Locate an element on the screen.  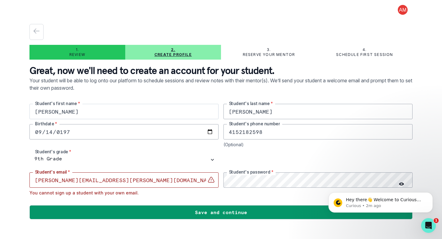
div: (Optional) is located at coordinates (318, 144).